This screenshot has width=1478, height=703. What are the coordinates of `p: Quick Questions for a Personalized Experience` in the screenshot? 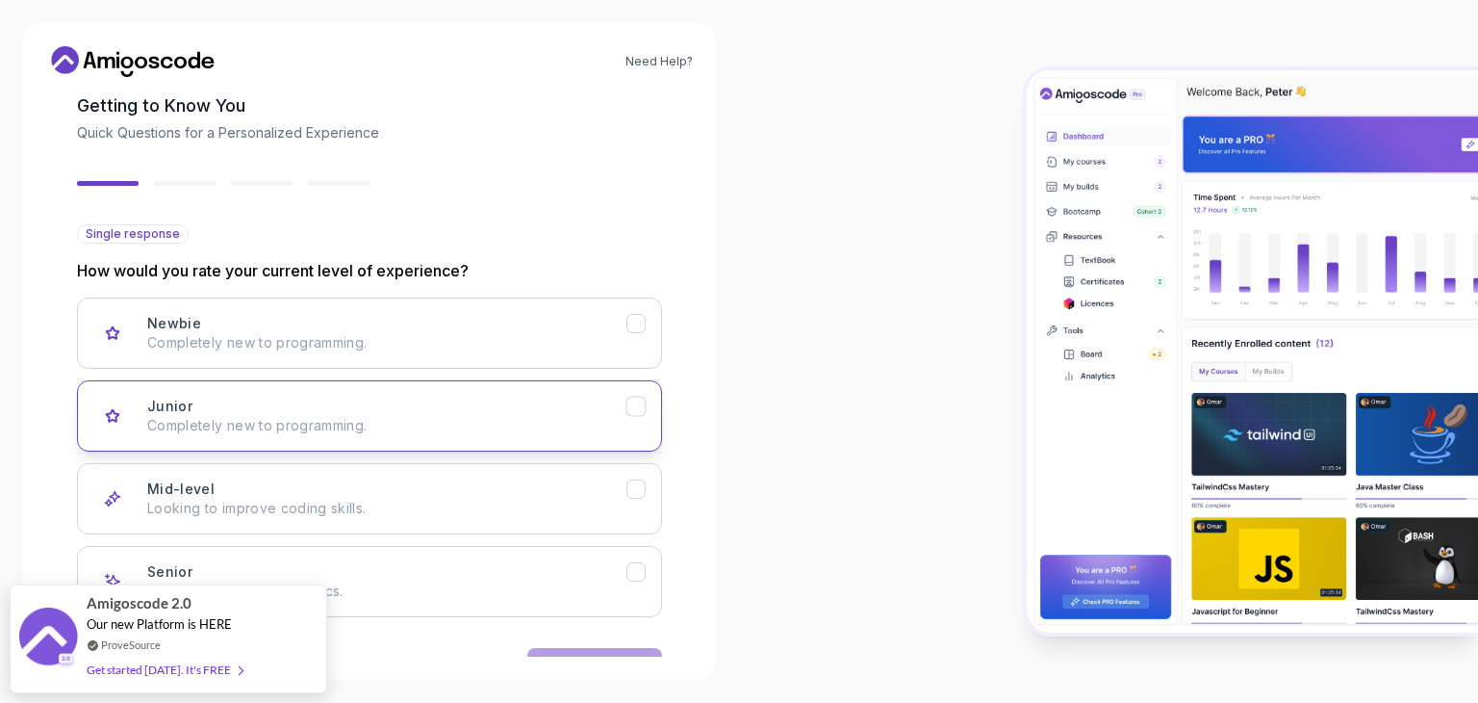 It's located at (370, 133).